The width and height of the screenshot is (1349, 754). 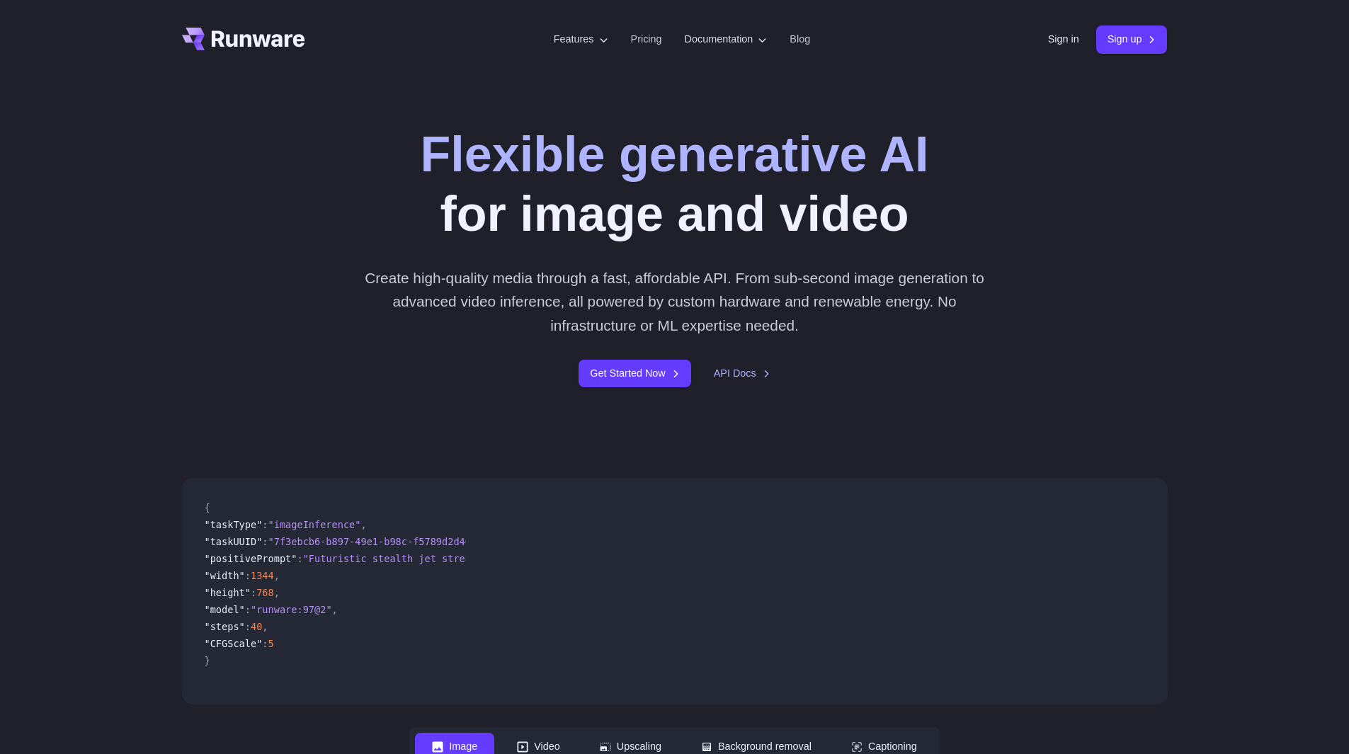 I want to click on a: Go to /, so click(x=244, y=39).